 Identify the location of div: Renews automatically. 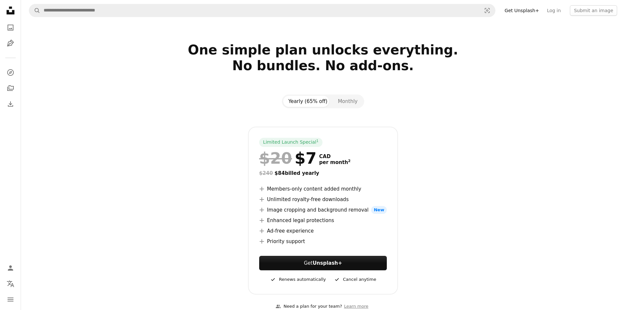
(298, 280).